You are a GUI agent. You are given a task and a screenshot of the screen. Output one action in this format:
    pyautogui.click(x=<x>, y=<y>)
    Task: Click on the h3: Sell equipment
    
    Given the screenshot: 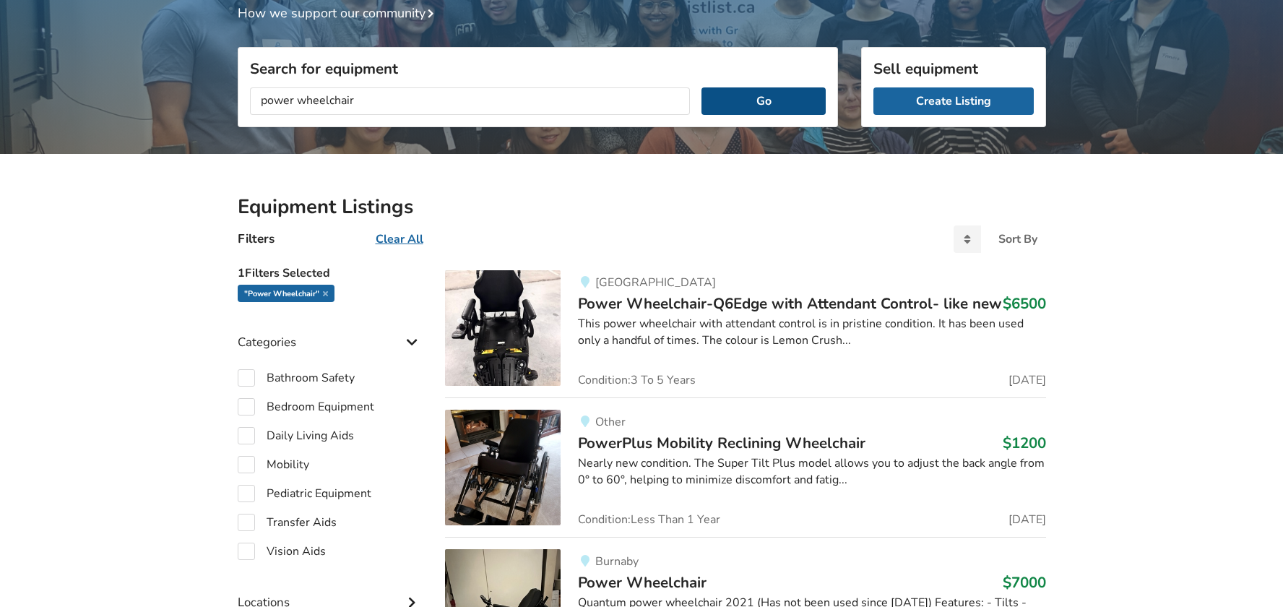 What is the action you would take?
    pyautogui.click(x=954, y=69)
    